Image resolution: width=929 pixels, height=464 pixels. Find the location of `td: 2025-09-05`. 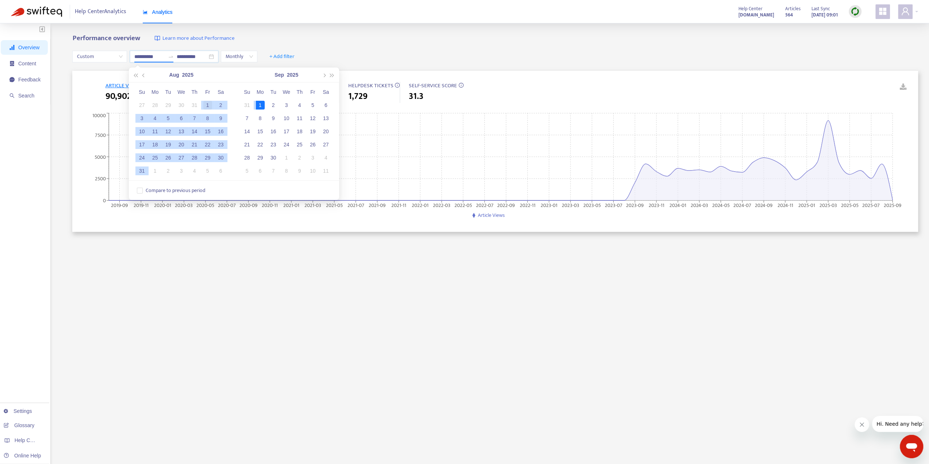

td: 2025-09-05 is located at coordinates (208, 171).